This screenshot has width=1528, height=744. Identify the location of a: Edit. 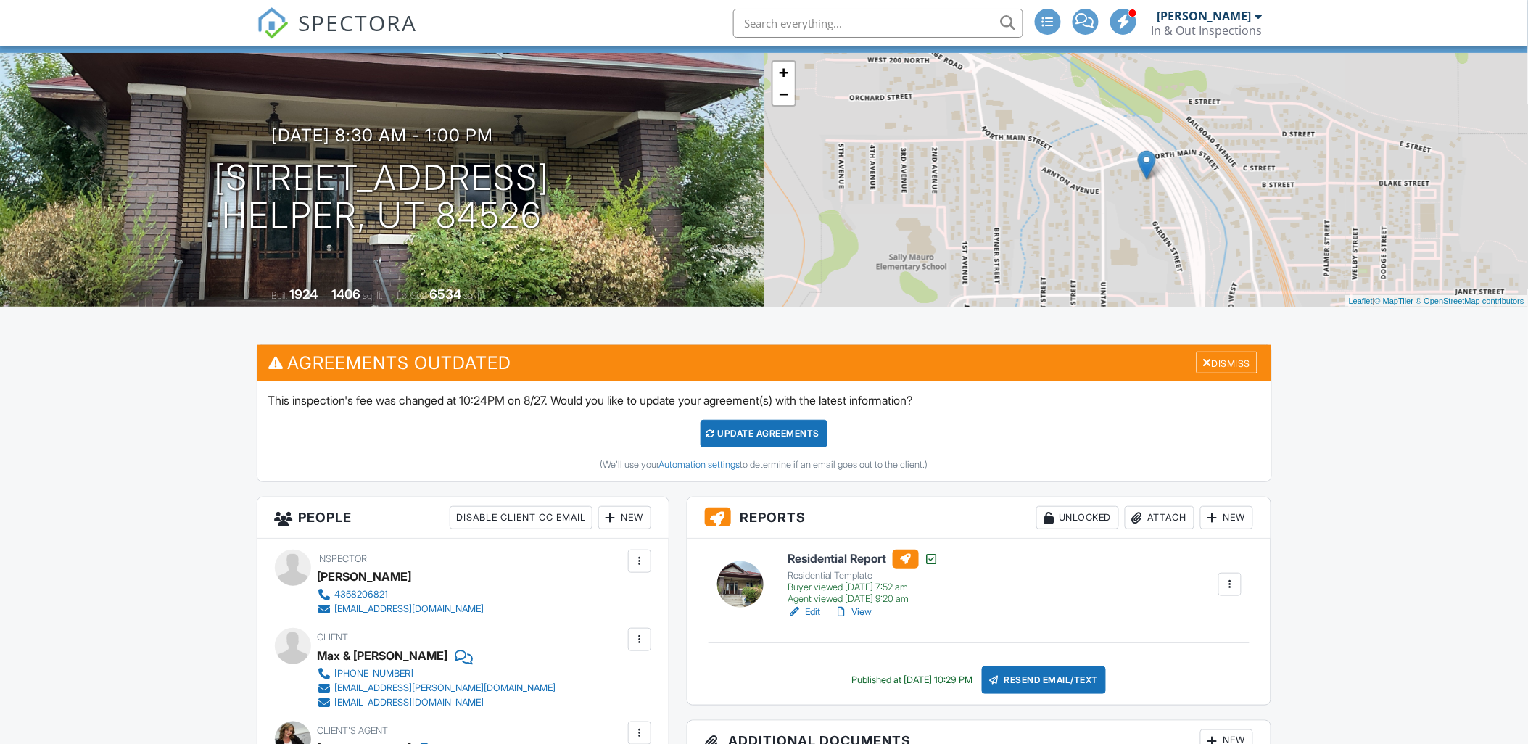
(804, 612).